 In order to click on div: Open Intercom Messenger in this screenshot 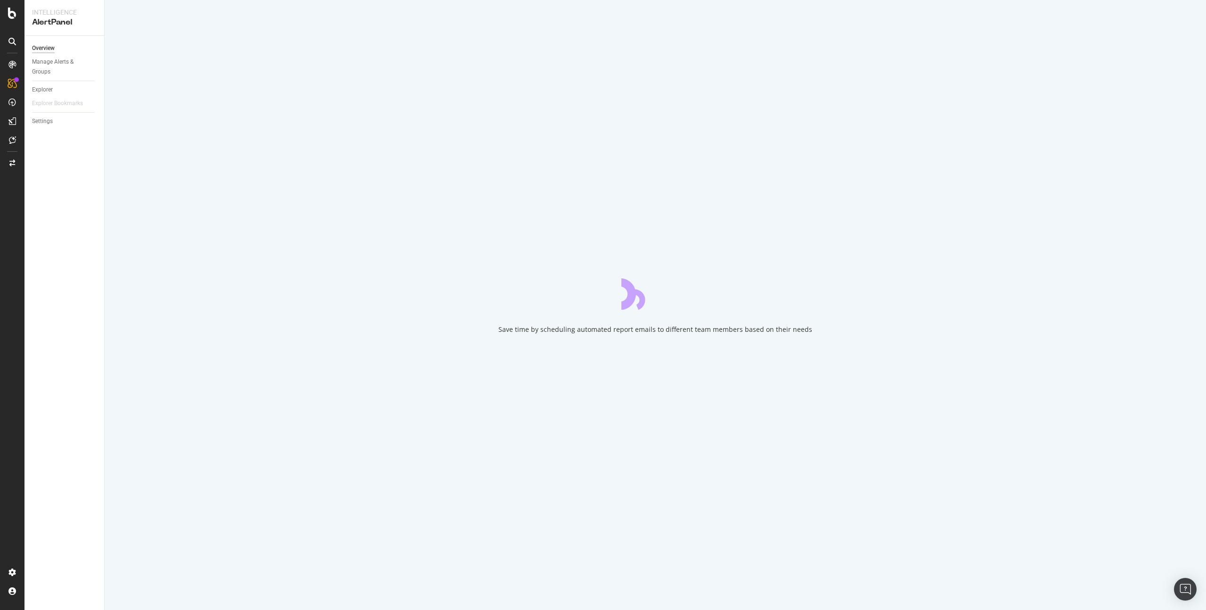, I will do `click(1185, 589)`.